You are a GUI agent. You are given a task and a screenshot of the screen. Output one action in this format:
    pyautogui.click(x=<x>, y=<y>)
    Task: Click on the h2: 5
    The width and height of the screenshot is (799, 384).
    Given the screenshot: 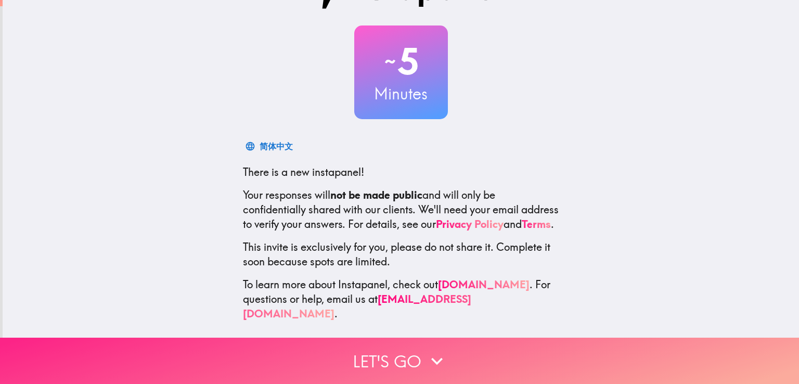 What is the action you would take?
    pyautogui.click(x=401, y=61)
    